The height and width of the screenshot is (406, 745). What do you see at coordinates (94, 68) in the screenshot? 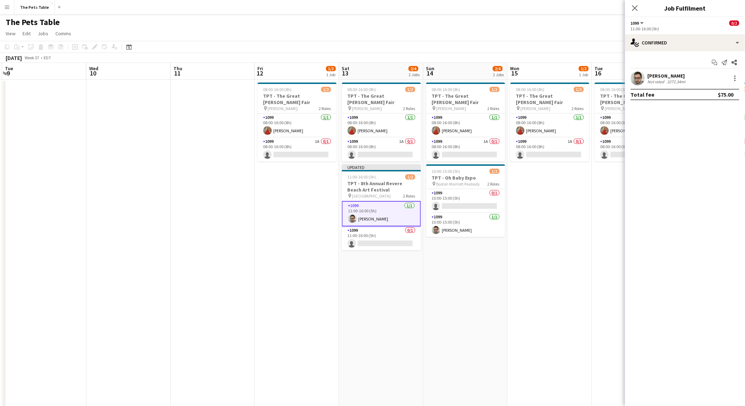
I see `span: Wed` at bounding box center [94, 68].